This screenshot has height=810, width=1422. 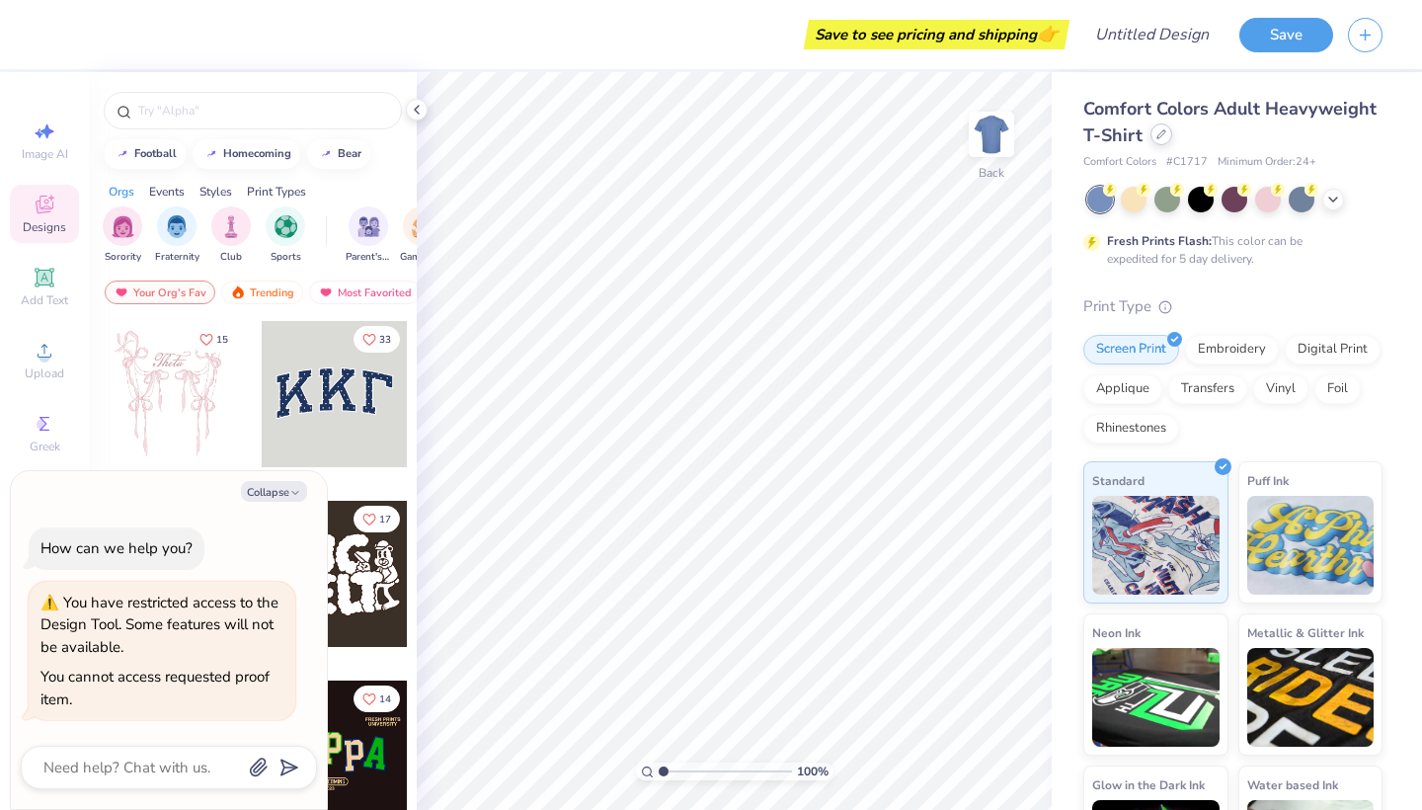 What do you see at coordinates (1267, 162) in the screenshot?
I see `span: Minimum Order: 24 +` at bounding box center [1267, 162].